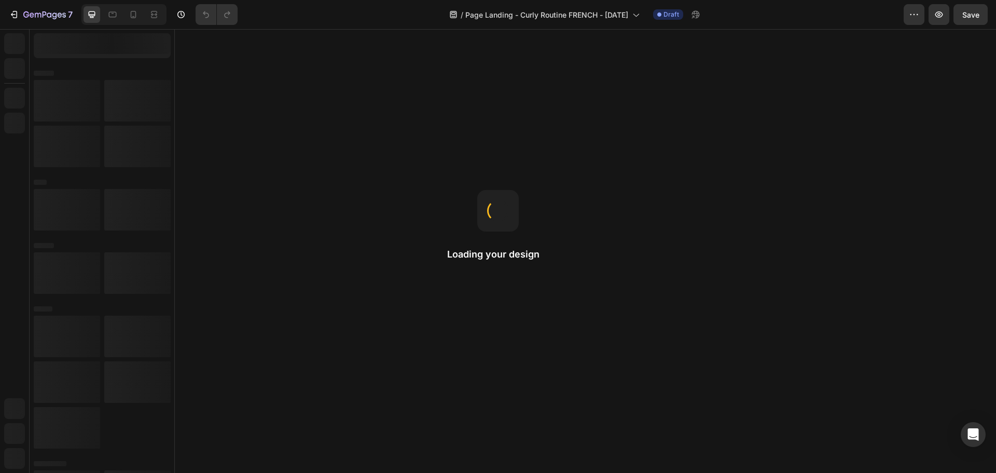 This screenshot has width=996, height=473. I want to click on button: 7, so click(40, 15).